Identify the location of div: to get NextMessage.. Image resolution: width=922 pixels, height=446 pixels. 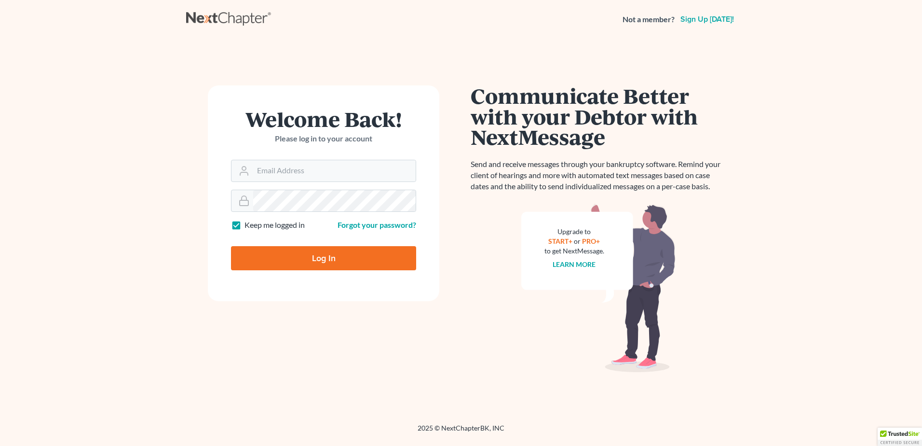
(574, 251).